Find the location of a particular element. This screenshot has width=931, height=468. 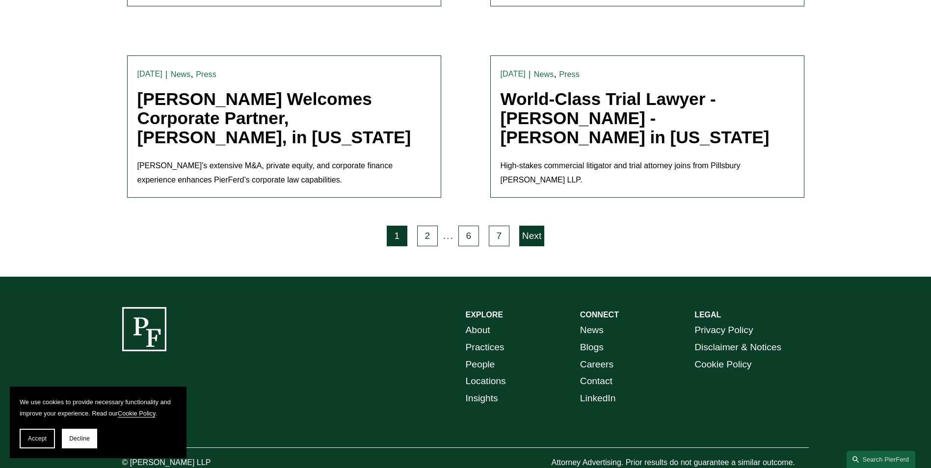

button: Decline is located at coordinates (79, 439).